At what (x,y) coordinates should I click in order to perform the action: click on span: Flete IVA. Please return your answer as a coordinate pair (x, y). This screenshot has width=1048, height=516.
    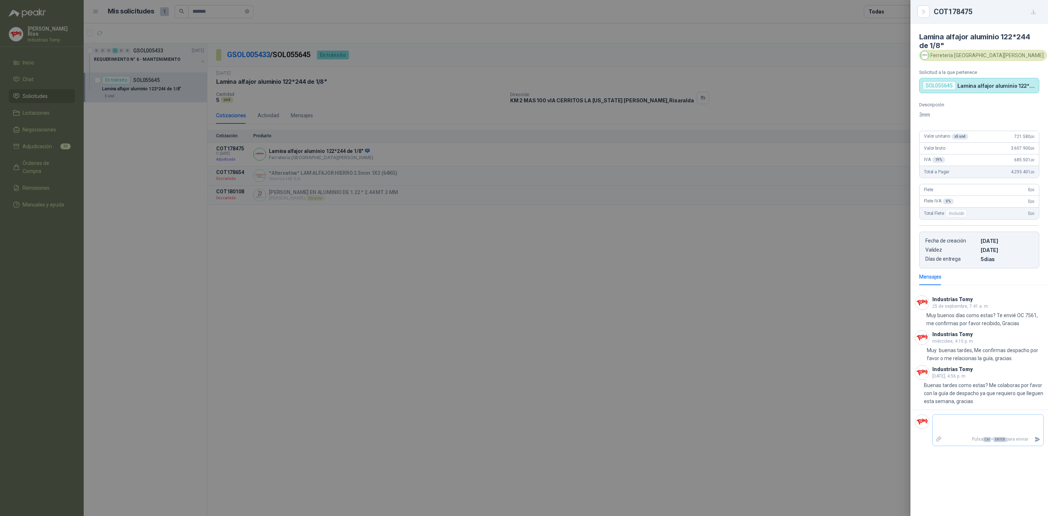
    Looking at the image, I should click on (939, 201).